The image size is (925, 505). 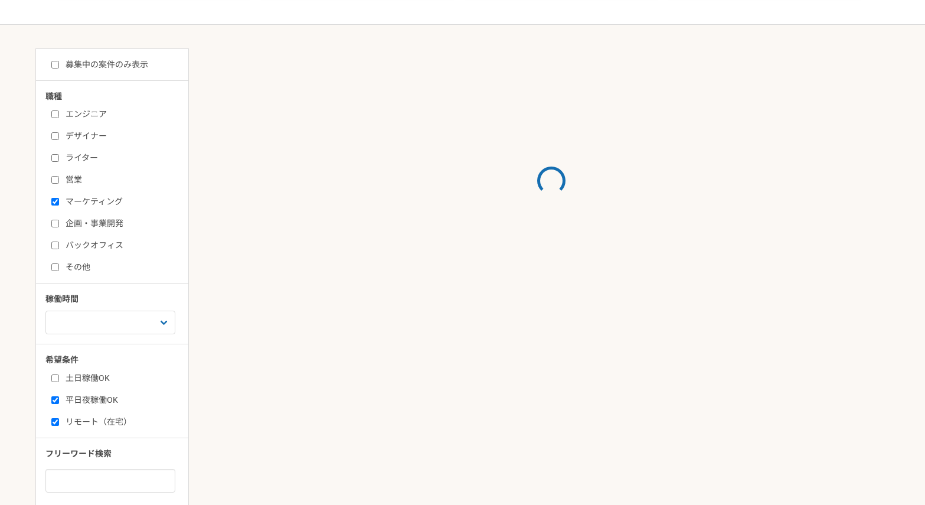 I want to click on span: 希望条件, so click(x=62, y=360).